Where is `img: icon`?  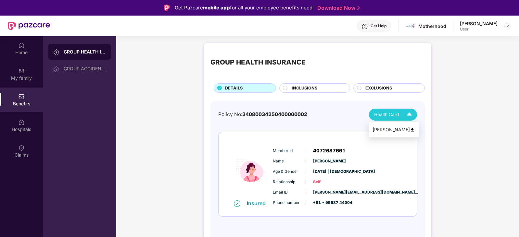 img: icon is located at coordinates (252, 171).